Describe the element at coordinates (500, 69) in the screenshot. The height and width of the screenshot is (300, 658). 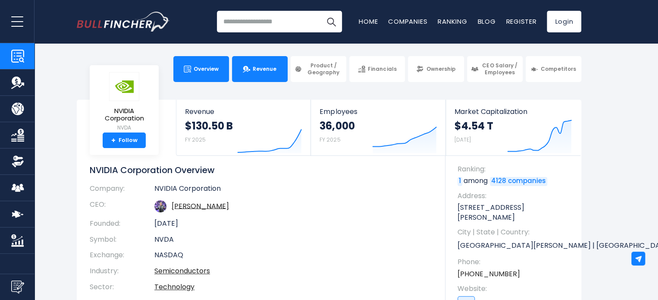
I see `span: CEO Salary / Employees` at that location.